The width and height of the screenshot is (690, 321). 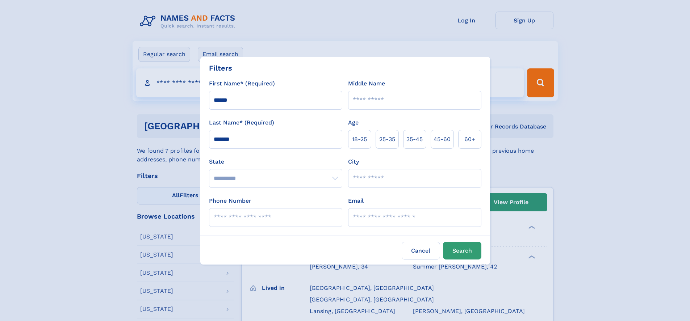 What do you see at coordinates (356, 201) in the screenshot?
I see `label: Email` at bounding box center [356, 201].